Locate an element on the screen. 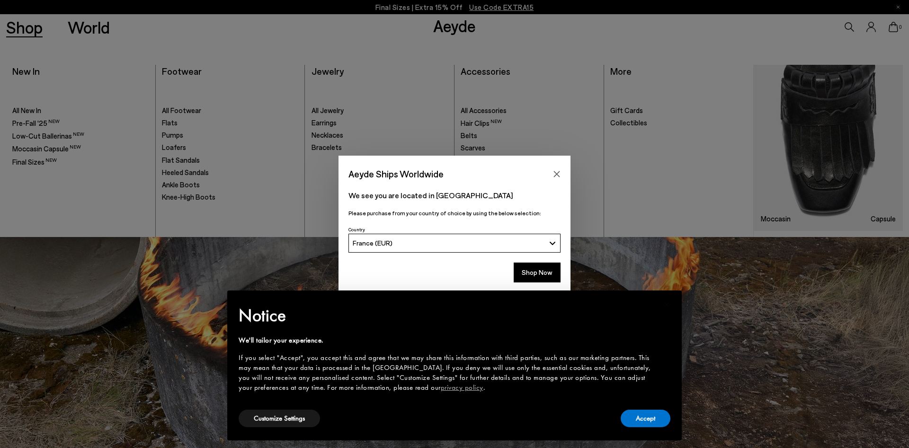 This screenshot has height=448, width=909. span: France (EUR) is located at coordinates (372, 243).